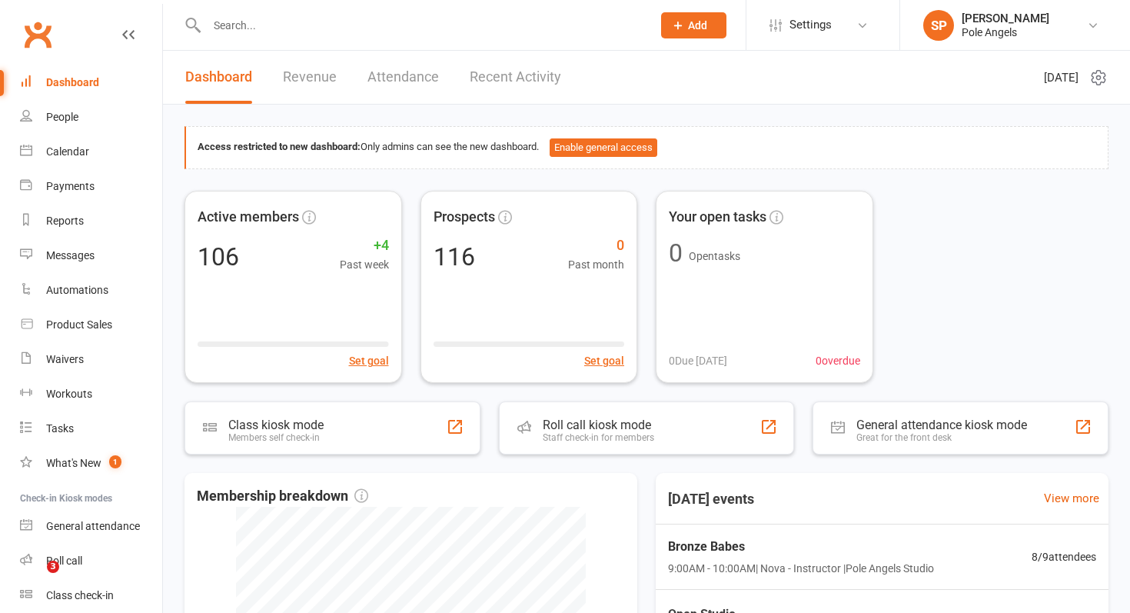  I want to click on div: Tasks, so click(60, 428).